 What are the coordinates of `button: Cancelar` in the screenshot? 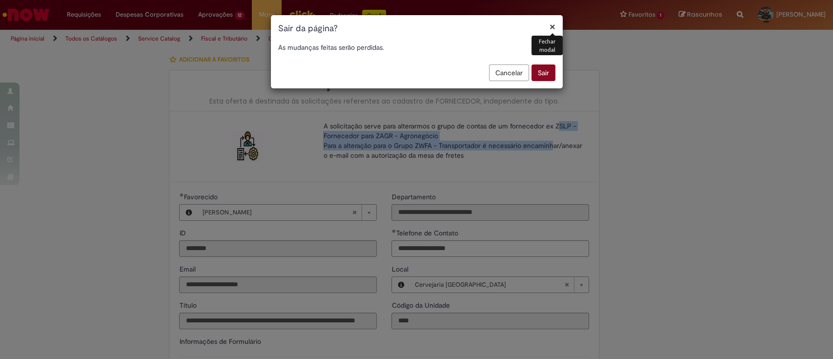 It's located at (509, 73).